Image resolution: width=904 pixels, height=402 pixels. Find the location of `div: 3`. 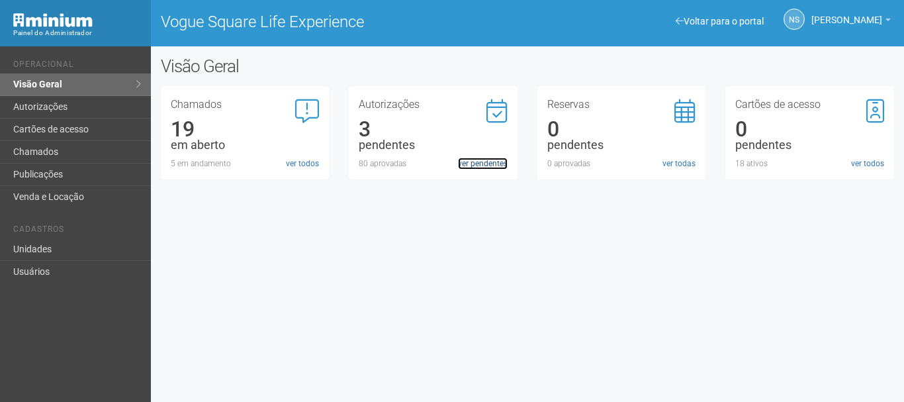

div: 3 is located at coordinates (433, 129).